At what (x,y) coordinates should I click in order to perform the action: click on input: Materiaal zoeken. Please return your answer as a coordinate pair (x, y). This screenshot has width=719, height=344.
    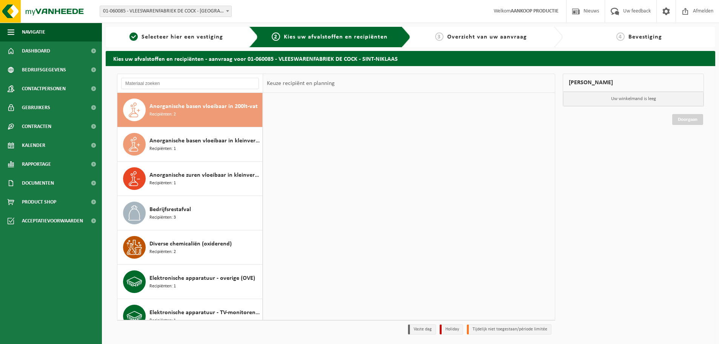
    Looking at the image, I should click on (190, 83).